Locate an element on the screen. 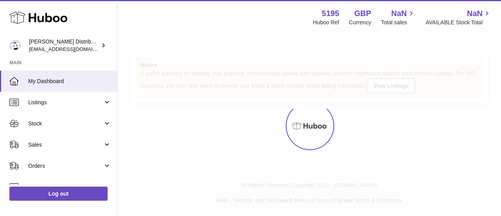 Image resolution: width=501 pixels, height=216 pixels. img: mccormackdistr@gmail.com is located at coordinates (15, 45).